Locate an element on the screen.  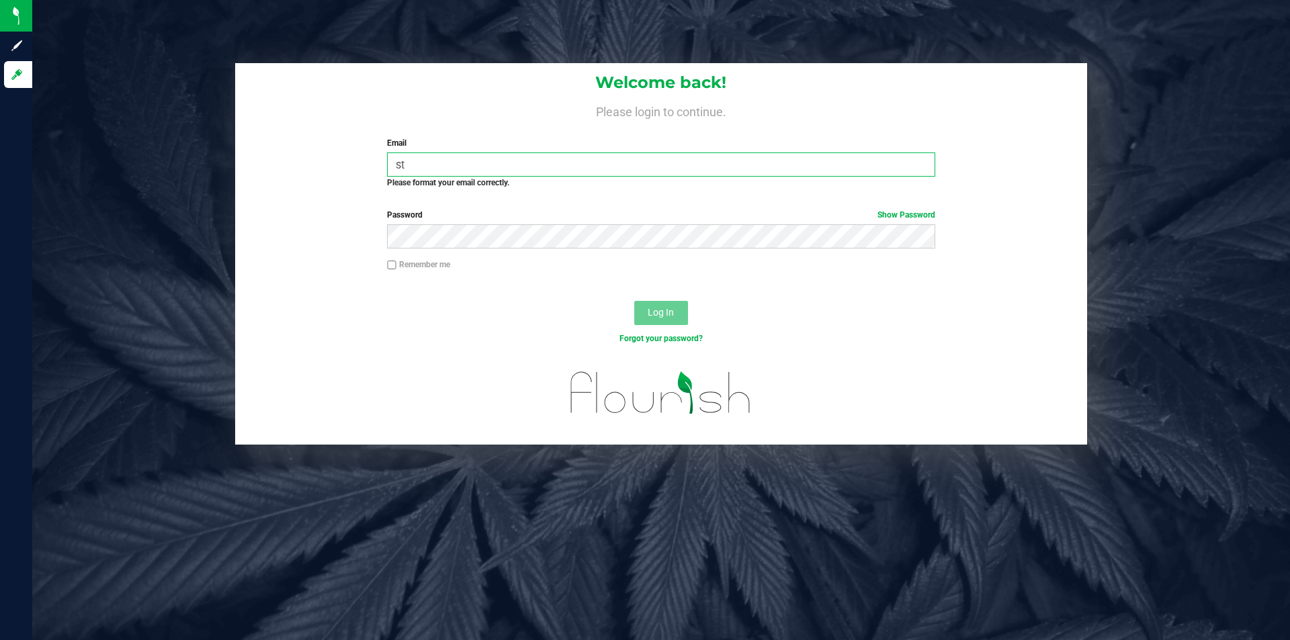
input: Remember me is located at coordinates (392, 265).